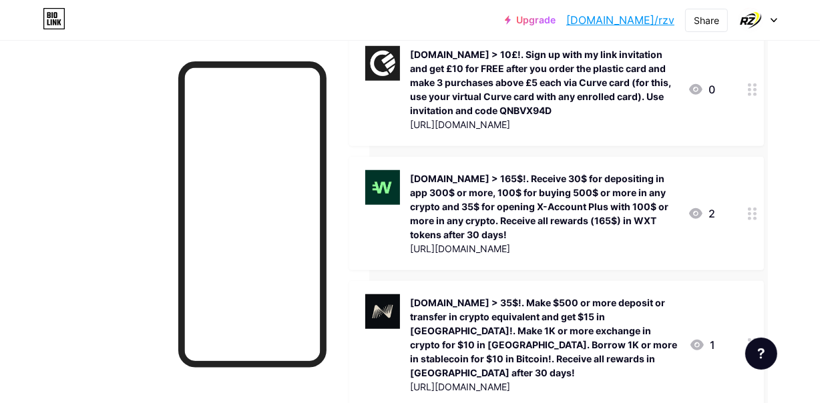 This screenshot has width=820, height=403. What do you see at coordinates (707, 20) in the screenshot?
I see `div: Share` at bounding box center [707, 20].